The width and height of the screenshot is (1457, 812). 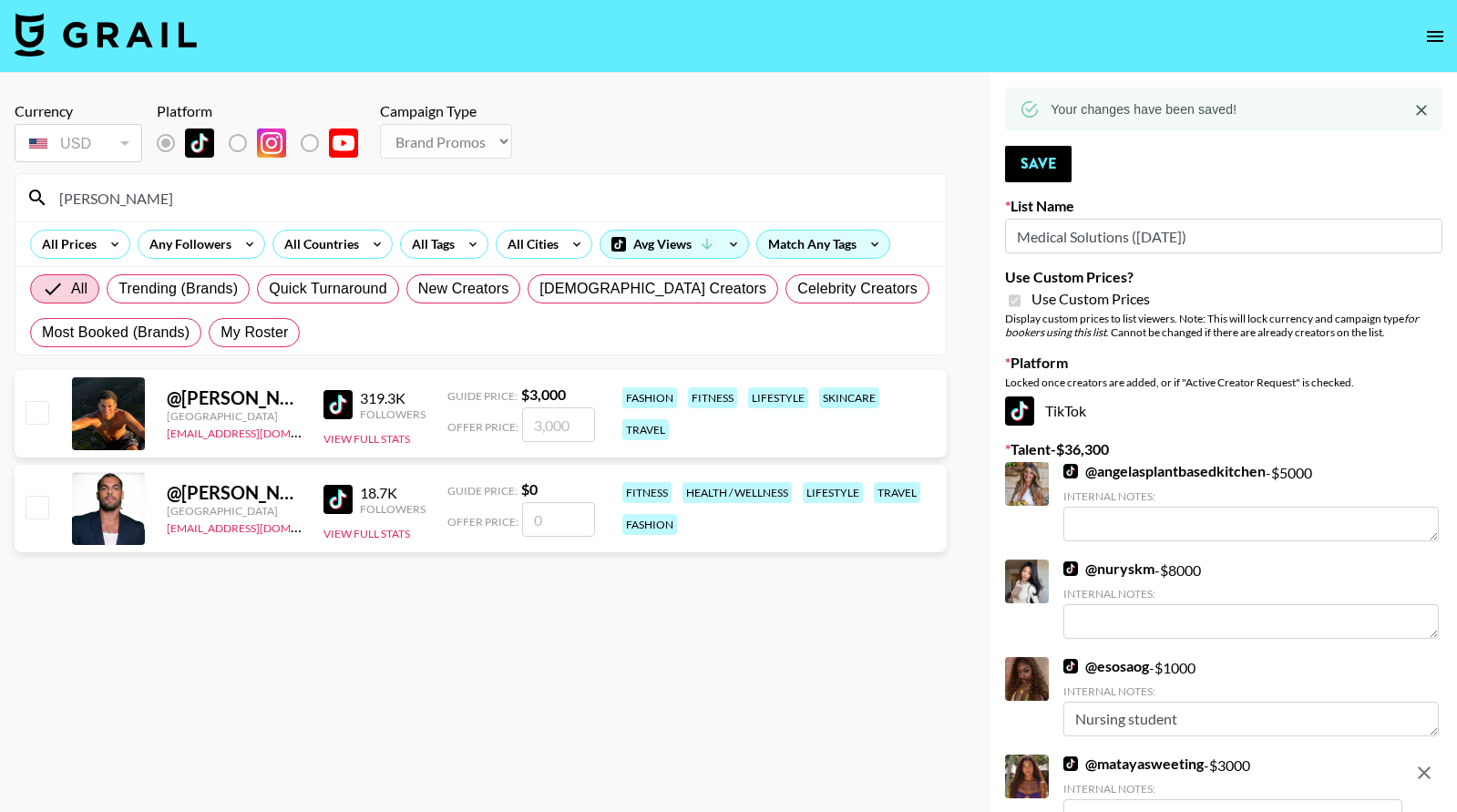 What do you see at coordinates (1224, 411) in the screenshot?
I see `div: TikTok` at bounding box center [1224, 411].